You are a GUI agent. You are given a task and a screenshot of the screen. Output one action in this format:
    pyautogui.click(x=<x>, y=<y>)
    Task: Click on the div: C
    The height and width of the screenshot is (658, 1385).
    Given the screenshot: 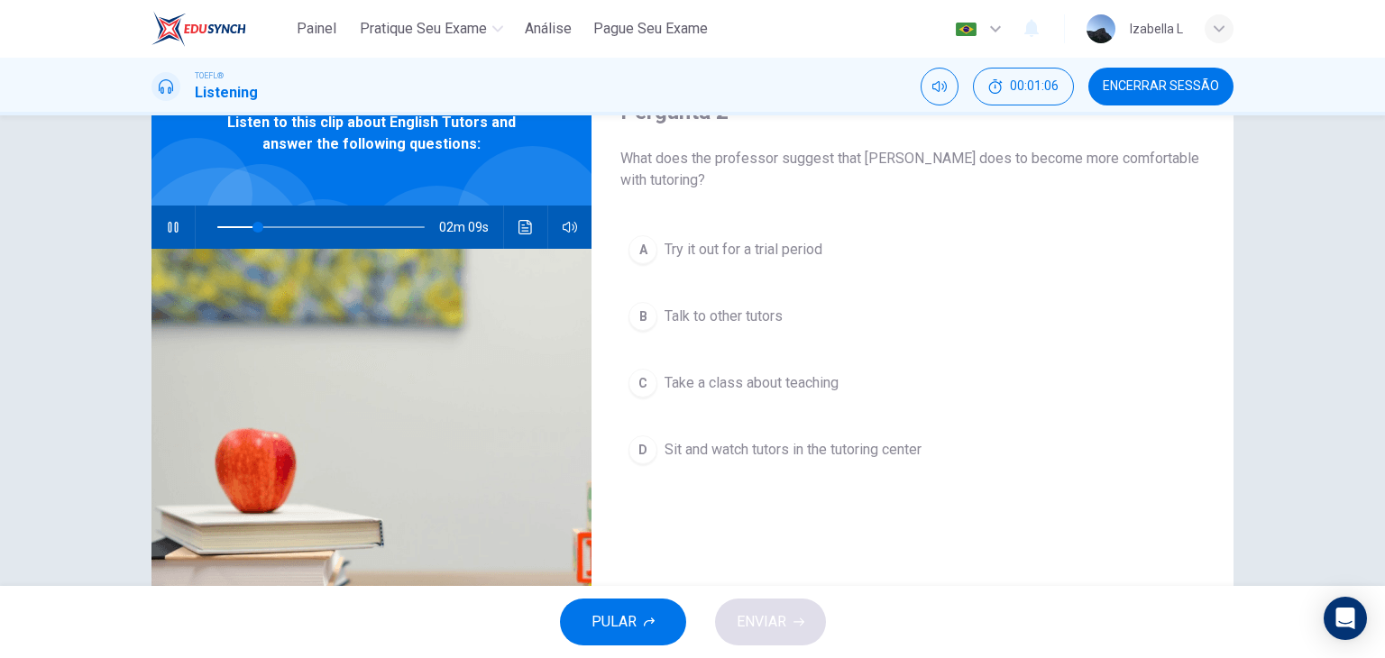 What is the action you would take?
    pyautogui.click(x=643, y=383)
    